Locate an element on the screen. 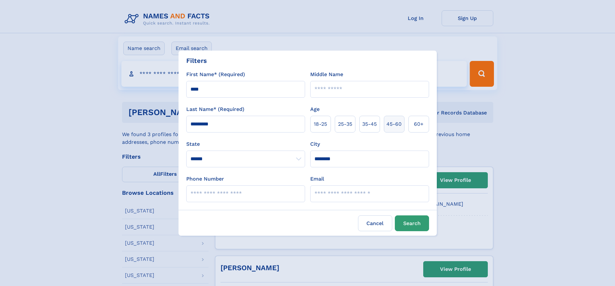 This screenshot has width=615, height=286. span: 25‑35 is located at coordinates (345, 124).